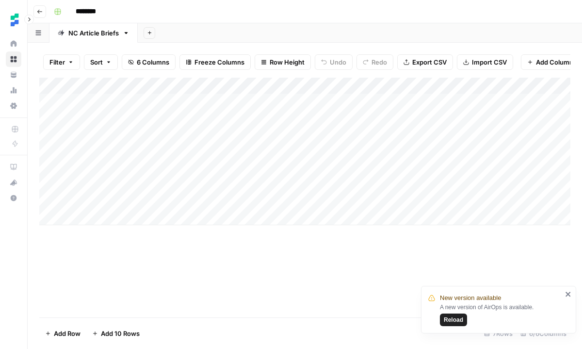 The height and width of the screenshot is (349, 582). Describe the element at coordinates (14, 167) in the screenshot. I see `a: AirOps Academy` at that location.